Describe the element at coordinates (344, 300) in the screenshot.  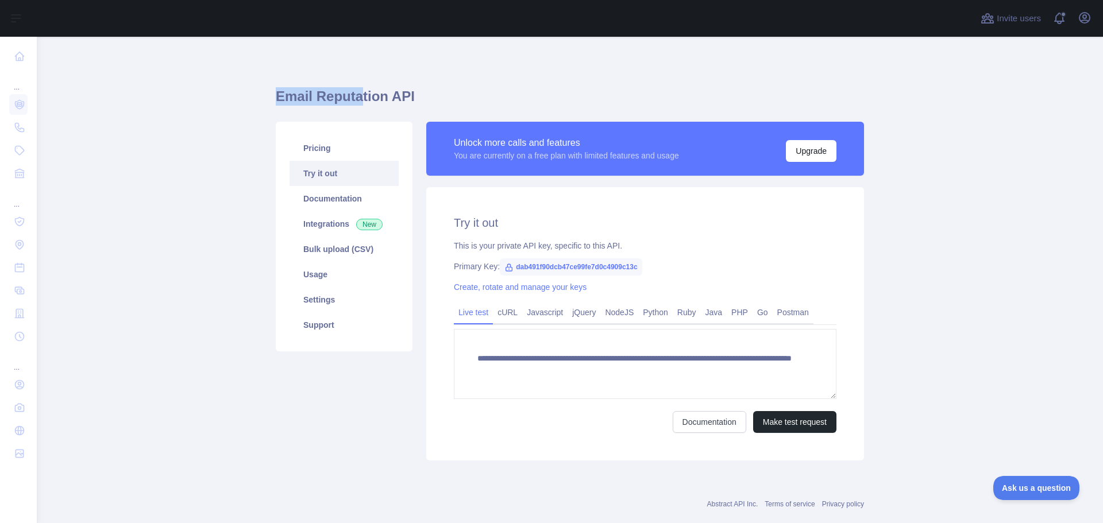
I see `a: Settings` at that location.